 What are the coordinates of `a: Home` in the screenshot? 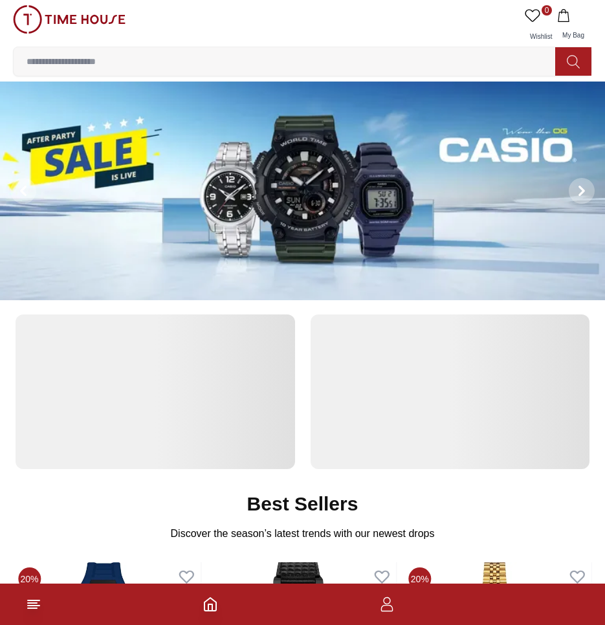 It's located at (210, 604).